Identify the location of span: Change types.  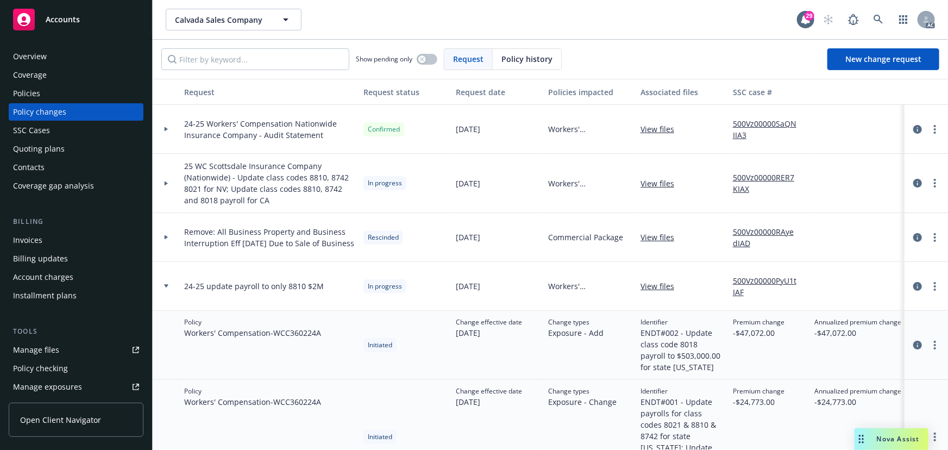
(582, 391).